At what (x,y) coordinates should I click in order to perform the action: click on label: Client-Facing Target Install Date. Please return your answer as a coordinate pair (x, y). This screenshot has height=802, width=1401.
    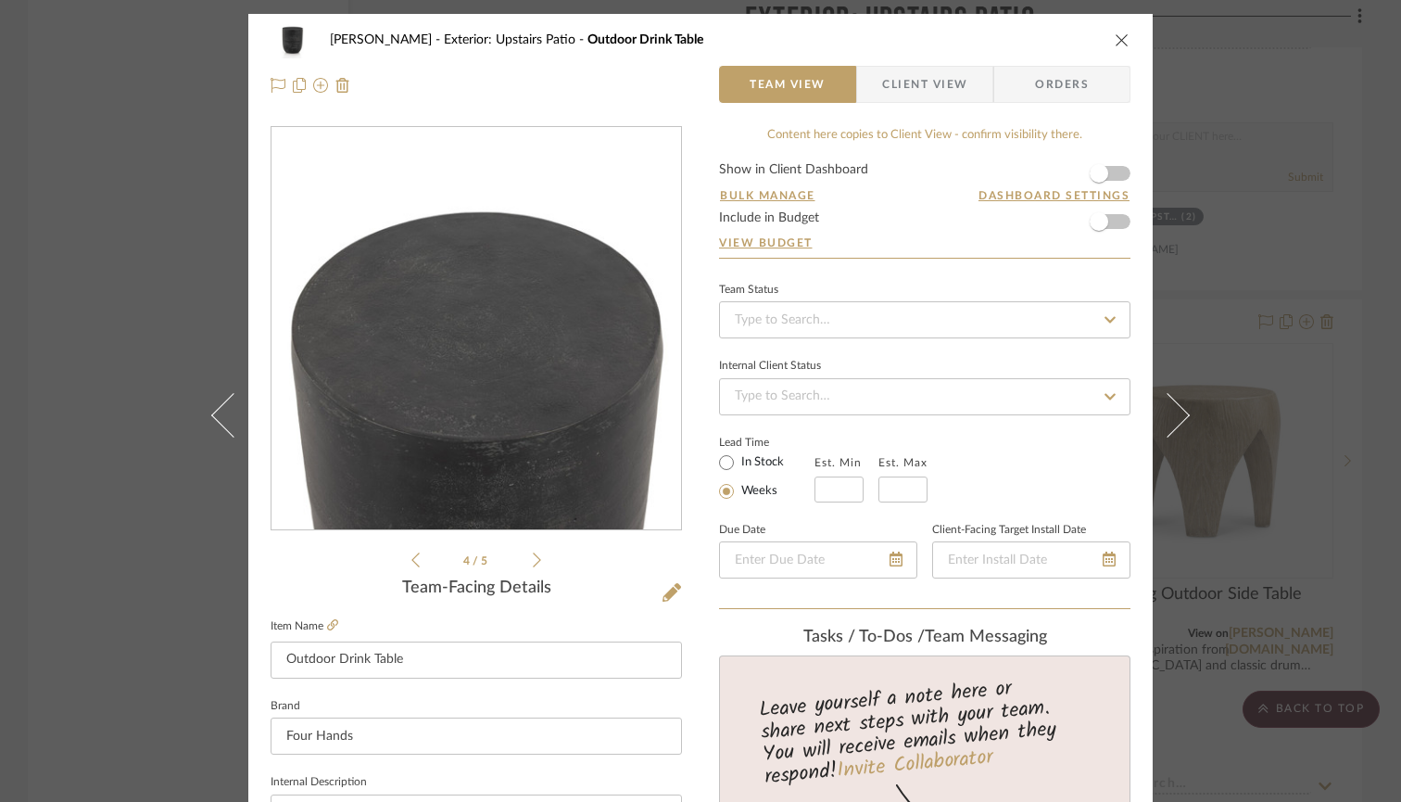
    Looking at the image, I should click on (1009, 530).